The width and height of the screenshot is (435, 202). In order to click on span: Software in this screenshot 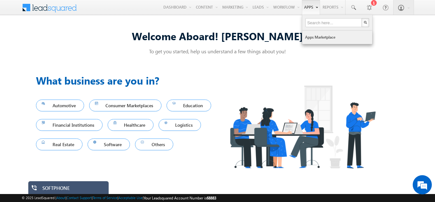, I will do `click(109, 144)`.